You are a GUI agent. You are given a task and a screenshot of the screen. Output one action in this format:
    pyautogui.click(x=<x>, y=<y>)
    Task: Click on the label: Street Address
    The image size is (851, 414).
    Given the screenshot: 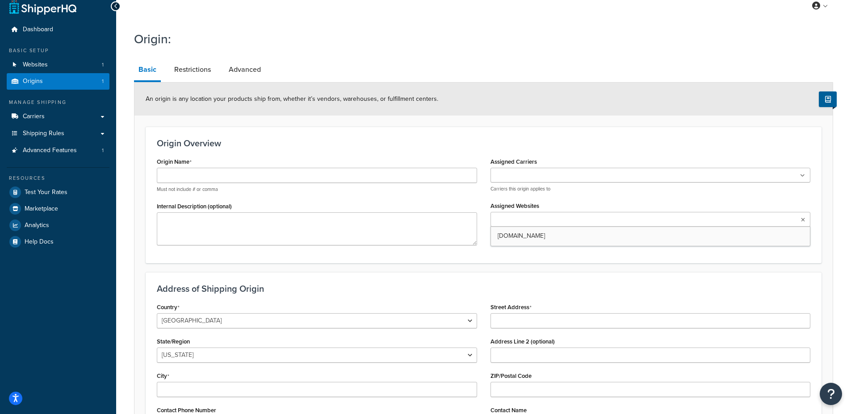 What is the action you would take?
    pyautogui.click(x=511, y=308)
    